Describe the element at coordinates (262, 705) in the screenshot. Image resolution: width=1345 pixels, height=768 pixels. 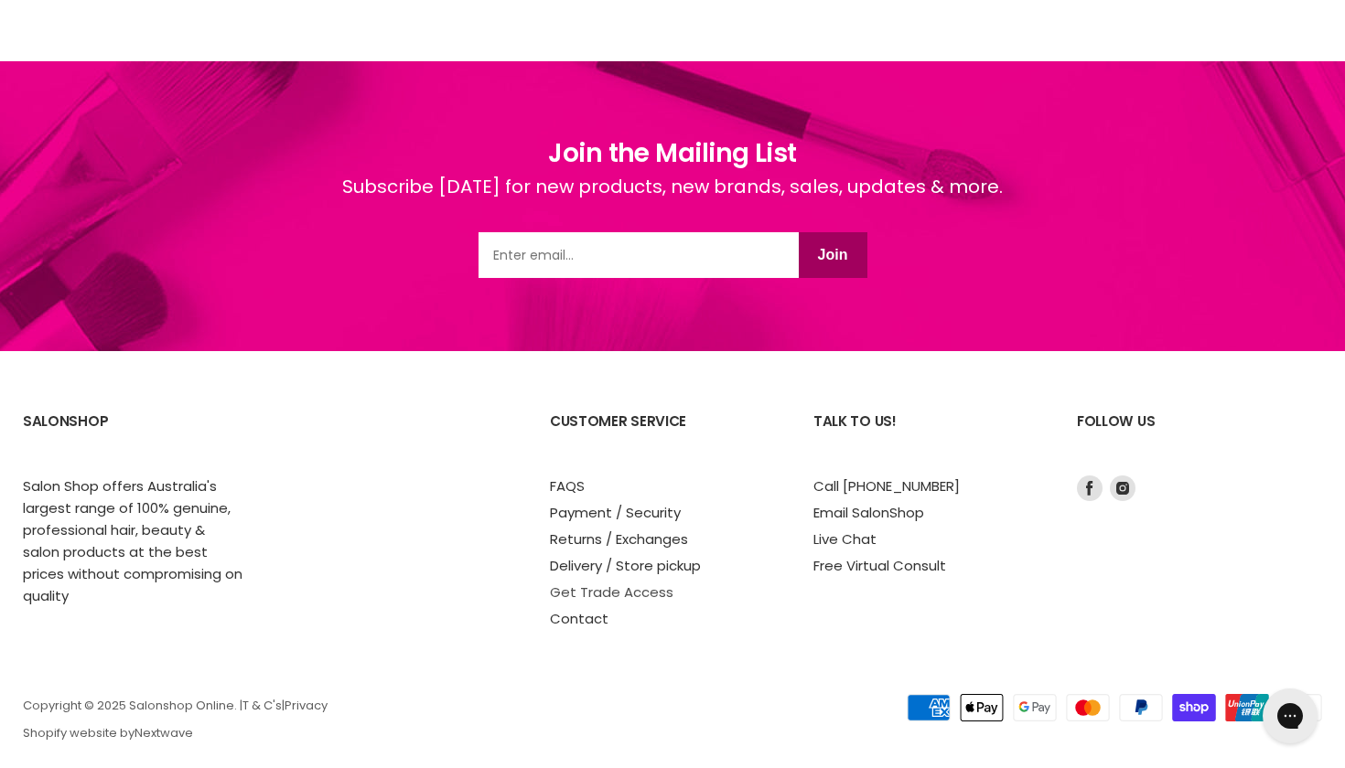
I see `a: T & C's` at that location.